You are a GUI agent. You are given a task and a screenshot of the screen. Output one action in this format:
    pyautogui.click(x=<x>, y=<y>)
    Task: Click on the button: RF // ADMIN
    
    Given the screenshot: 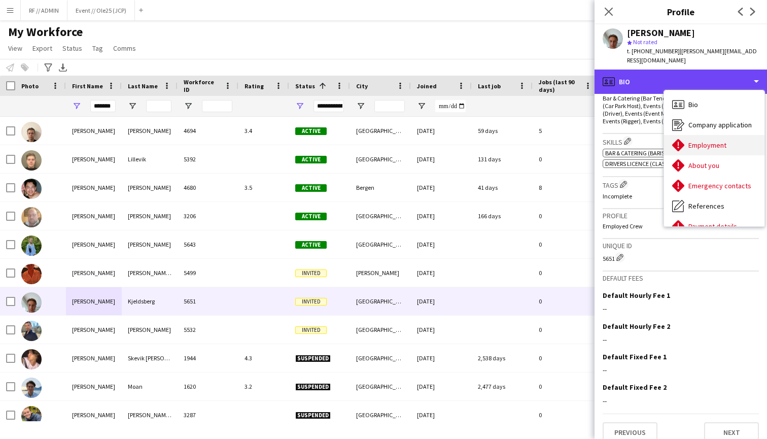 What is the action you would take?
    pyautogui.click(x=44, y=10)
    